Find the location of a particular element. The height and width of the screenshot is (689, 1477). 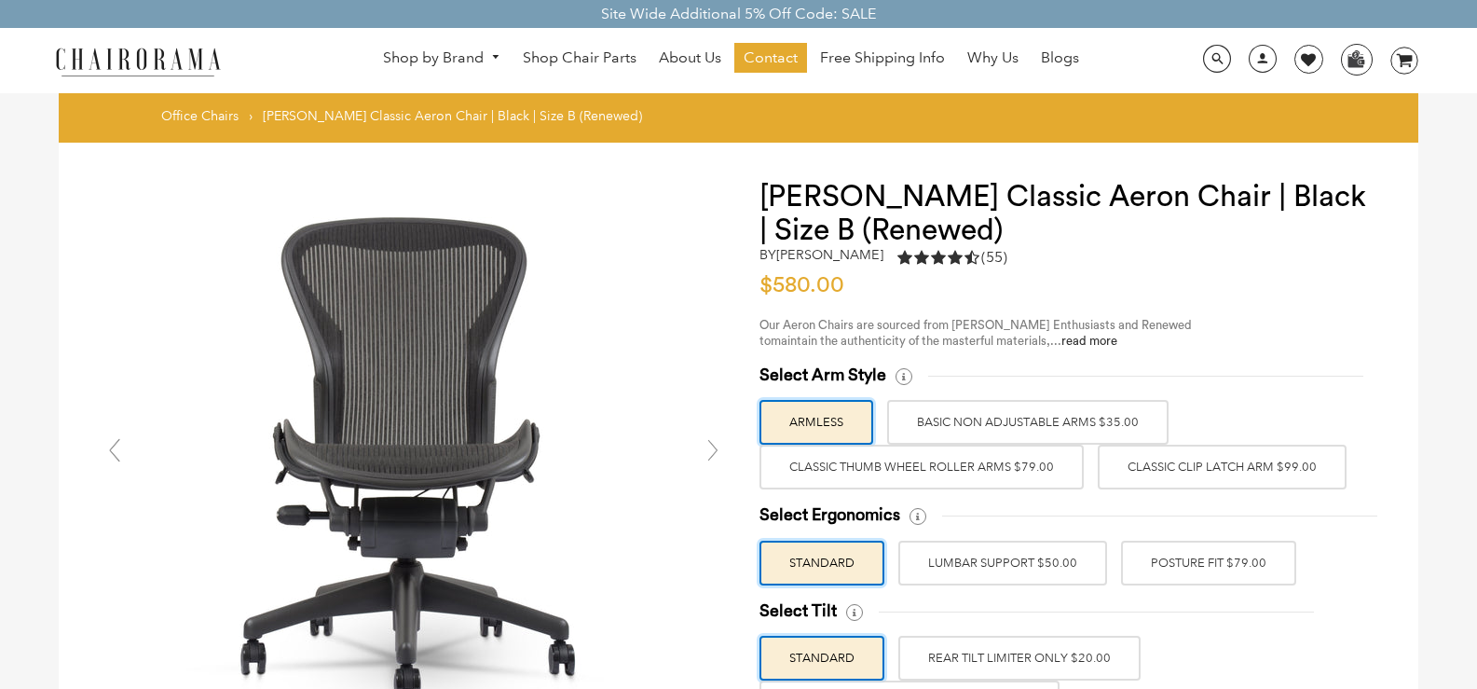

span: Blogs is located at coordinates (1060, 58).